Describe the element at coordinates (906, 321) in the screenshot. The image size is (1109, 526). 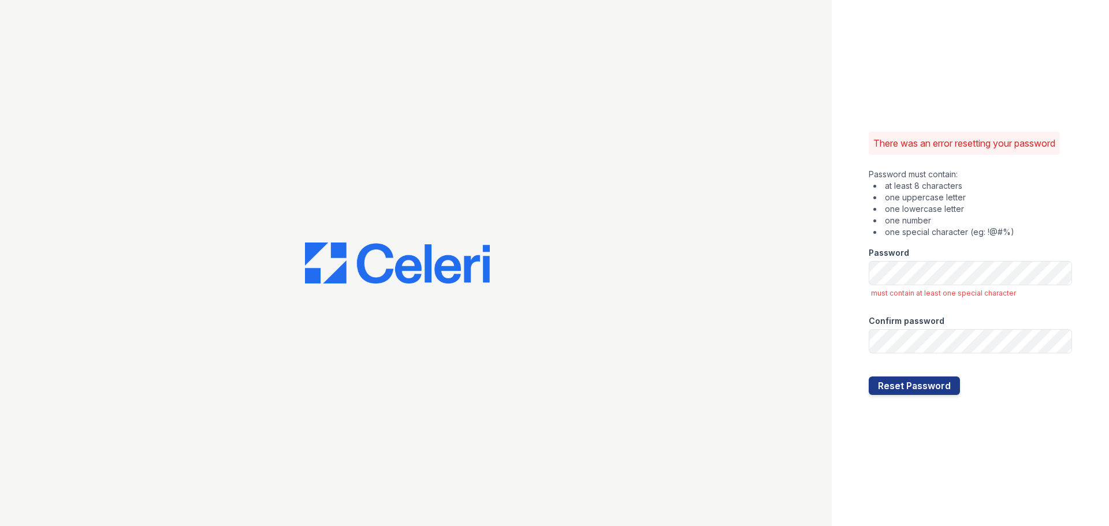
I see `label: Confirm password` at that location.